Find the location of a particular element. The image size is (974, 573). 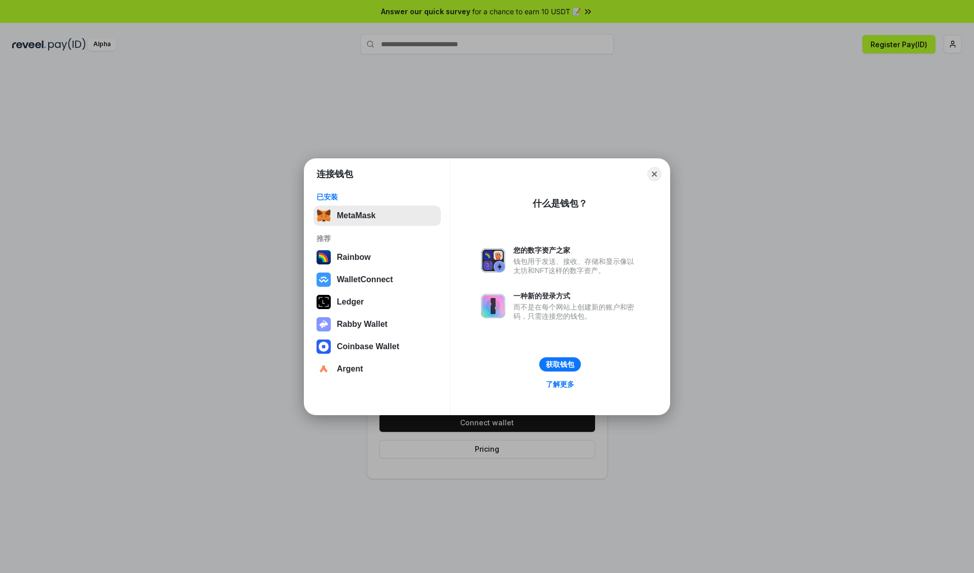

button: MetaMask is located at coordinates (377, 216).